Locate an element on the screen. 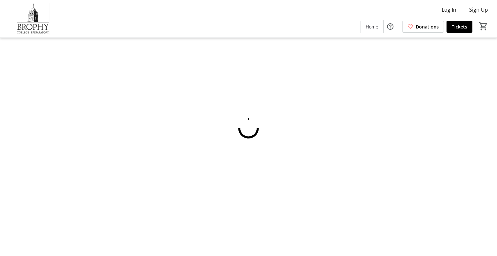 This screenshot has width=497, height=256. button: Log In is located at coordinates (449, 10).